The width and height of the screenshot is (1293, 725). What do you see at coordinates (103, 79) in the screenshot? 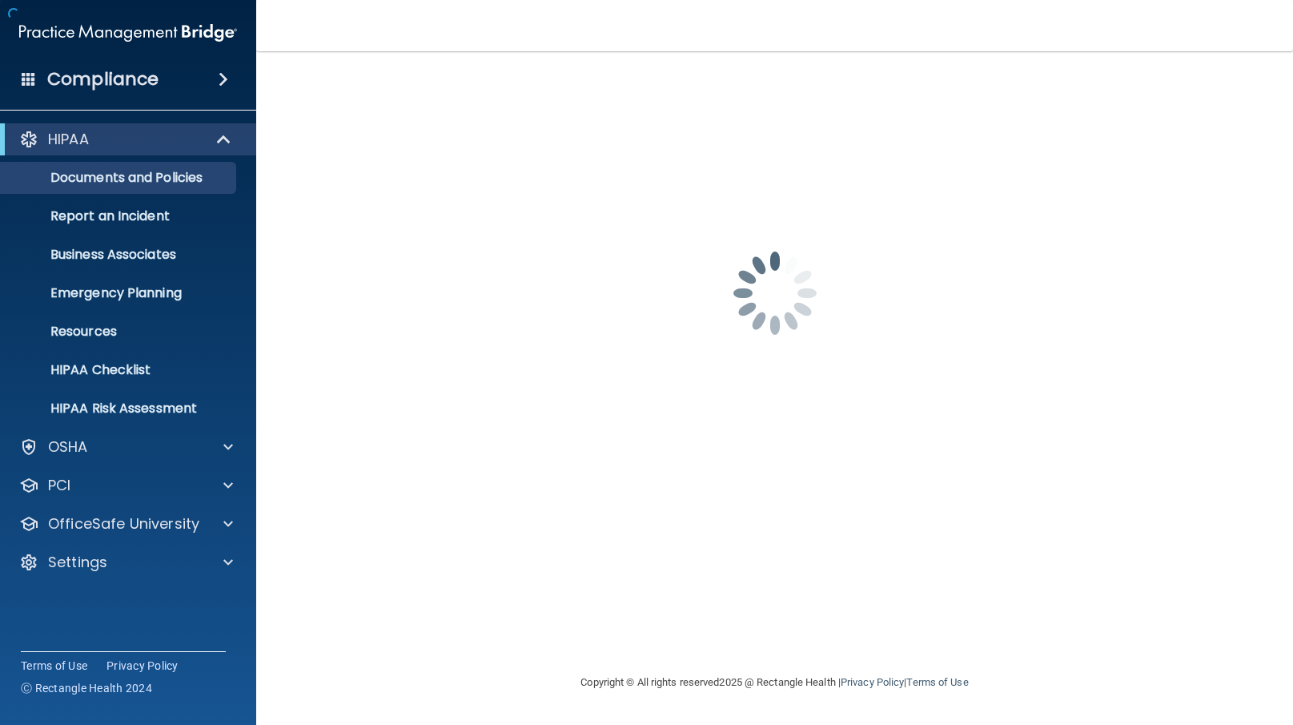
I see `h4: Compliance` at bounding box center [103, 79].